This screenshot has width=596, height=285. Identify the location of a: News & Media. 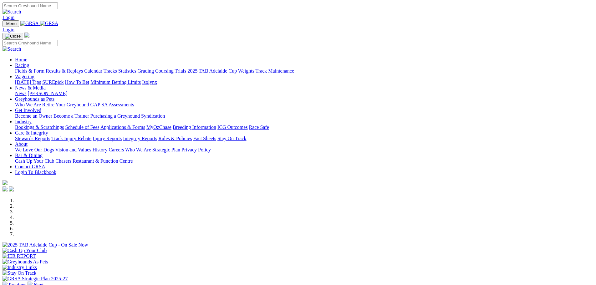
(30, 88).